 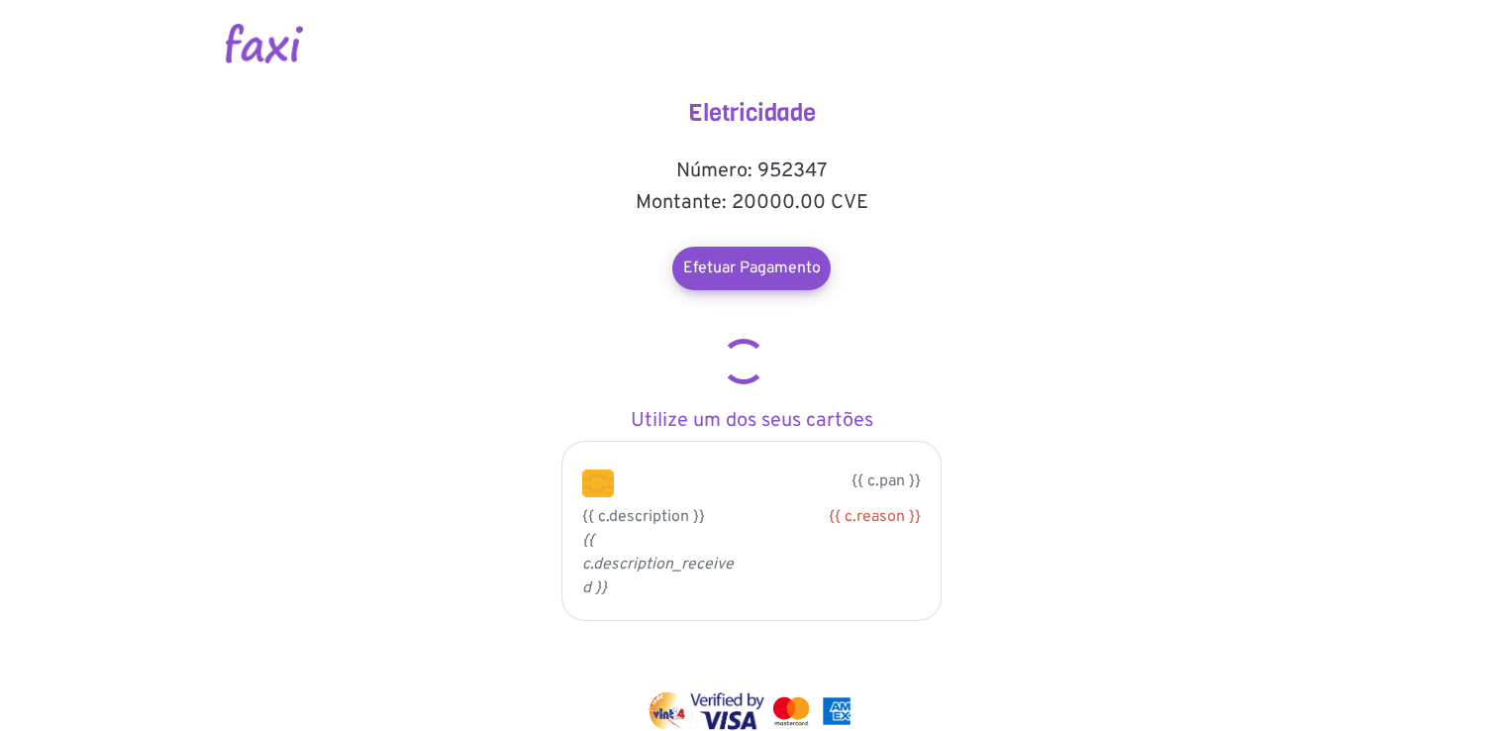 What do you see at coordinates (844, 517) in the screenshot?
I see `div: {{ c.reason }}` at bounding box center [844, 517].